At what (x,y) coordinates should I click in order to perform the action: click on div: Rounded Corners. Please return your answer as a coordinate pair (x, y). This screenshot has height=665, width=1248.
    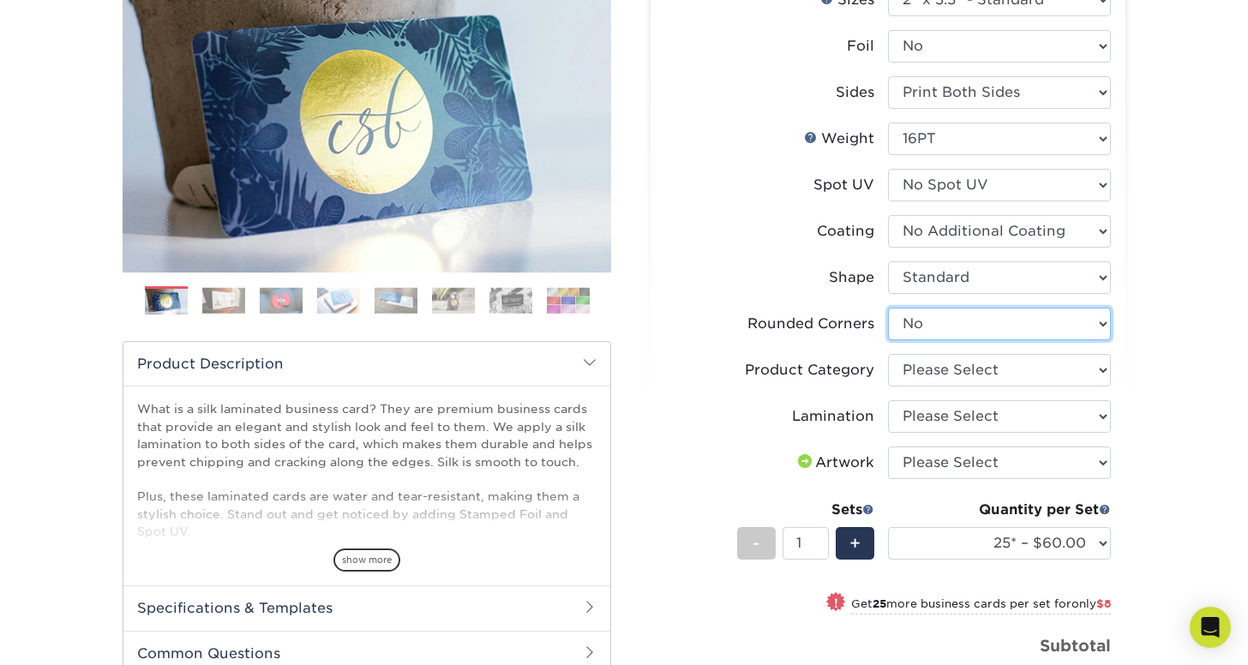
    Looking at the image, I should click on (811, 324).